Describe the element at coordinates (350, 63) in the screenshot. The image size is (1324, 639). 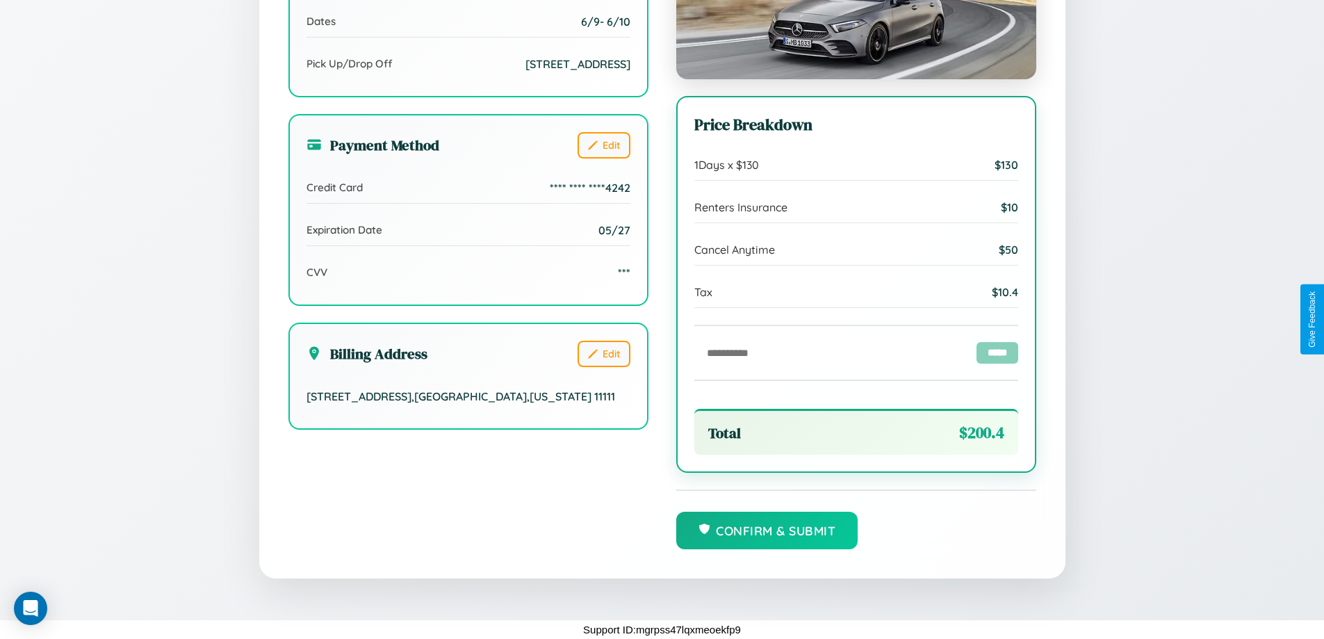
I see `span: Pick Up/Drop Off` at that location.